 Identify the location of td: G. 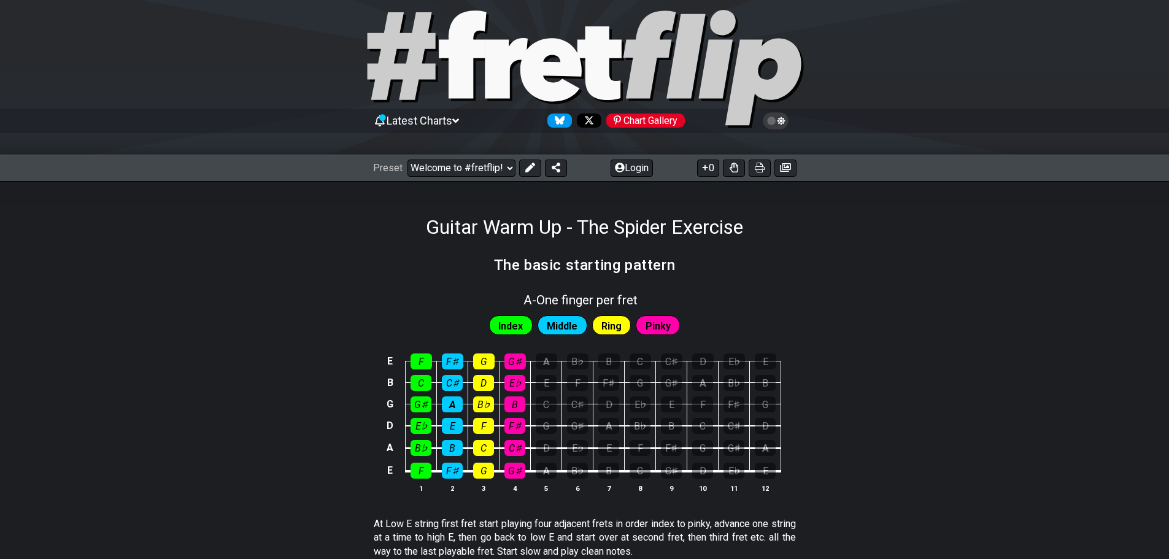
(390, 404).